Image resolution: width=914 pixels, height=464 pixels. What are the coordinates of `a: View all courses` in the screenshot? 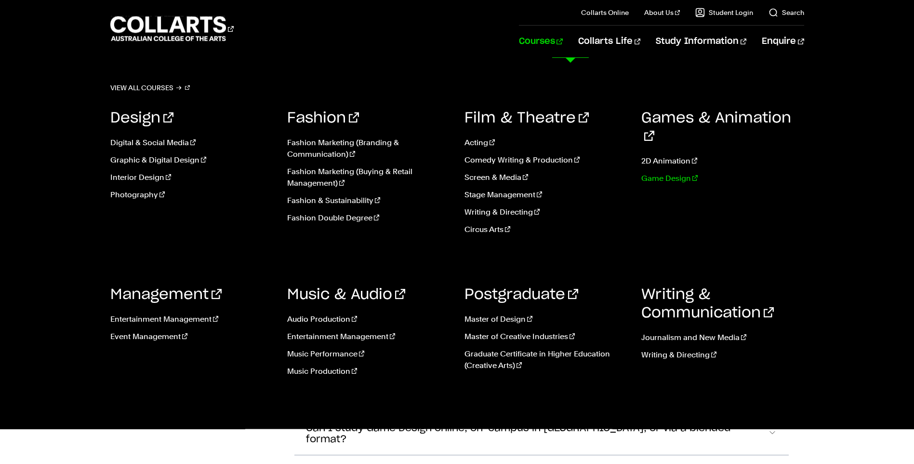 It's located at (150, 88).